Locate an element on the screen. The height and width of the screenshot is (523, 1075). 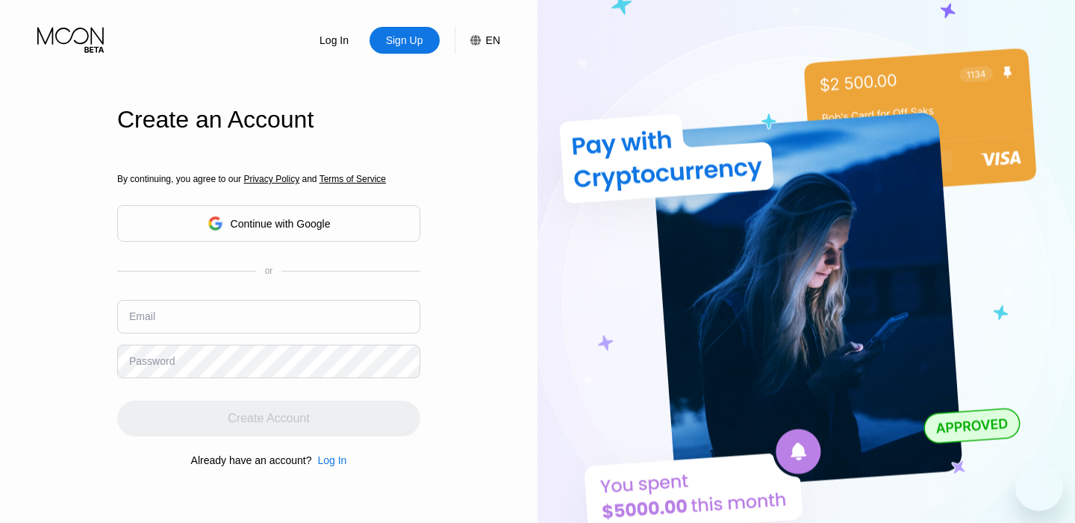
div: Already have an account? is located at coordinates (252, 461).